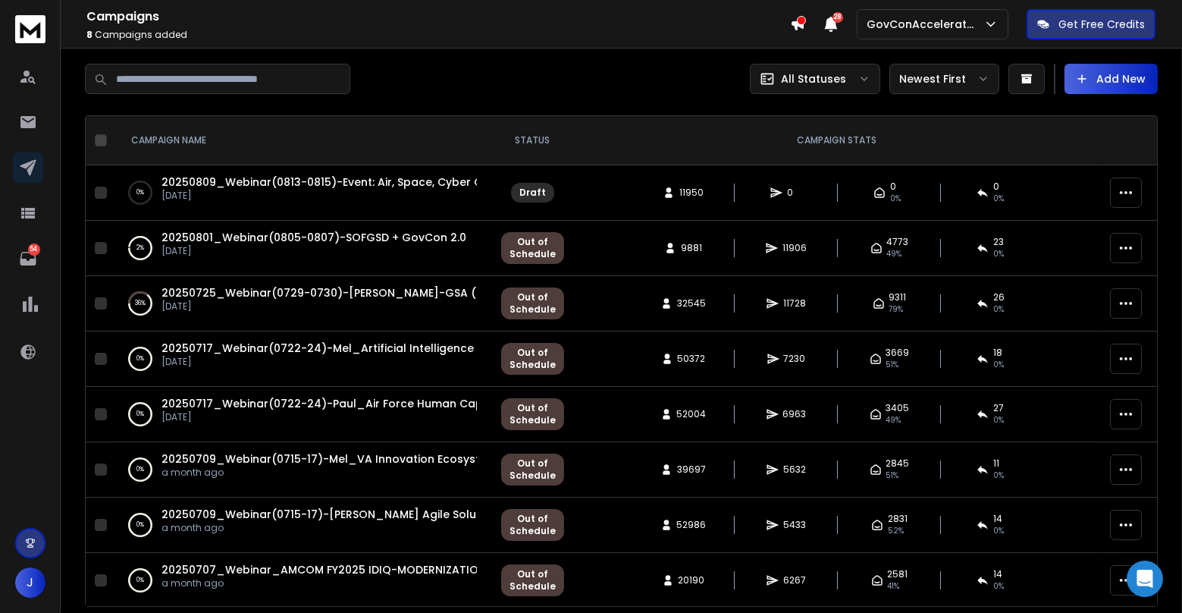  Describe the element at coordinates (30, 29) in the screenshot. I see `img: logo` at that location.